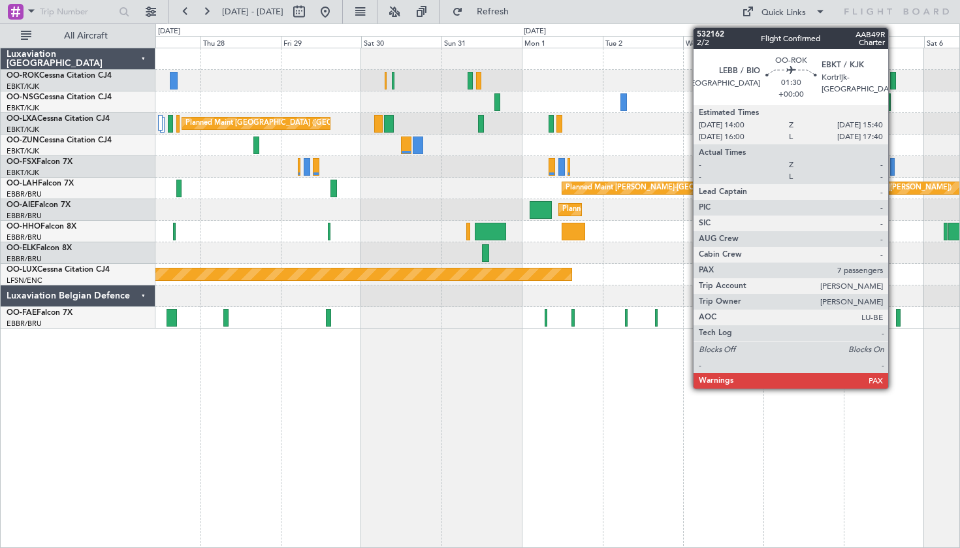 The image size is (960, 548). What do you see at coordinates (321, 42) in the screenshot?
I see `div: Fri 29` at bounding box center [321, 42].